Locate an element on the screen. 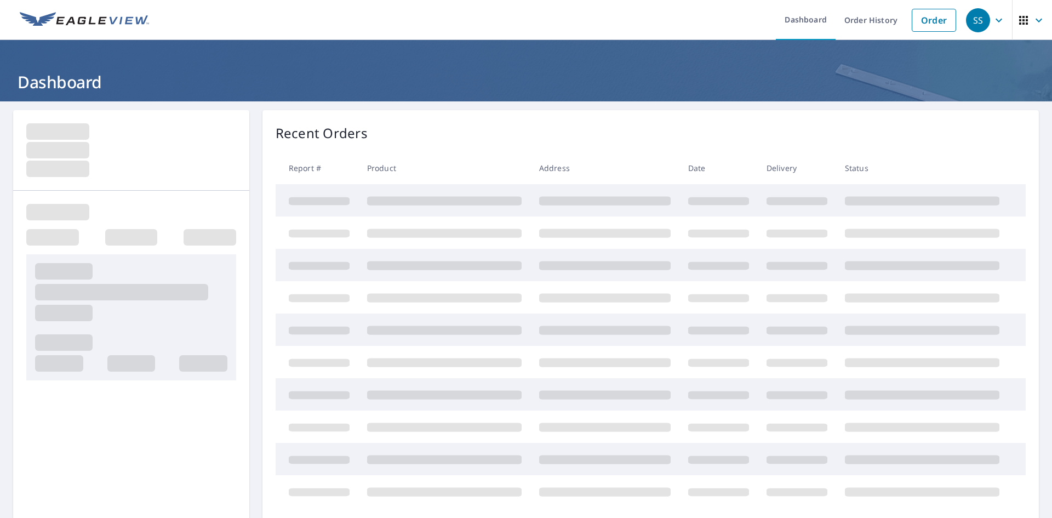 This screenshot has height=518, width=1052. th: Product is located at coordinates (444, 168).